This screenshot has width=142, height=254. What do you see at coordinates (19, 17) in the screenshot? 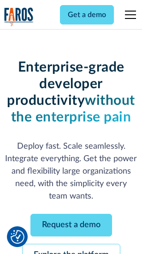
I see `a: home` at bounding box center [19, 17].